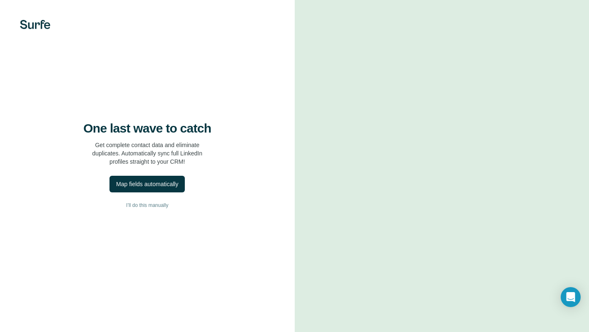 The height and width of the screenshot is (332, 589). What do you see at coordinates (147, 184) in the screenshot?
I see `button: Map fields automatically` at bounding box center [147, 184].